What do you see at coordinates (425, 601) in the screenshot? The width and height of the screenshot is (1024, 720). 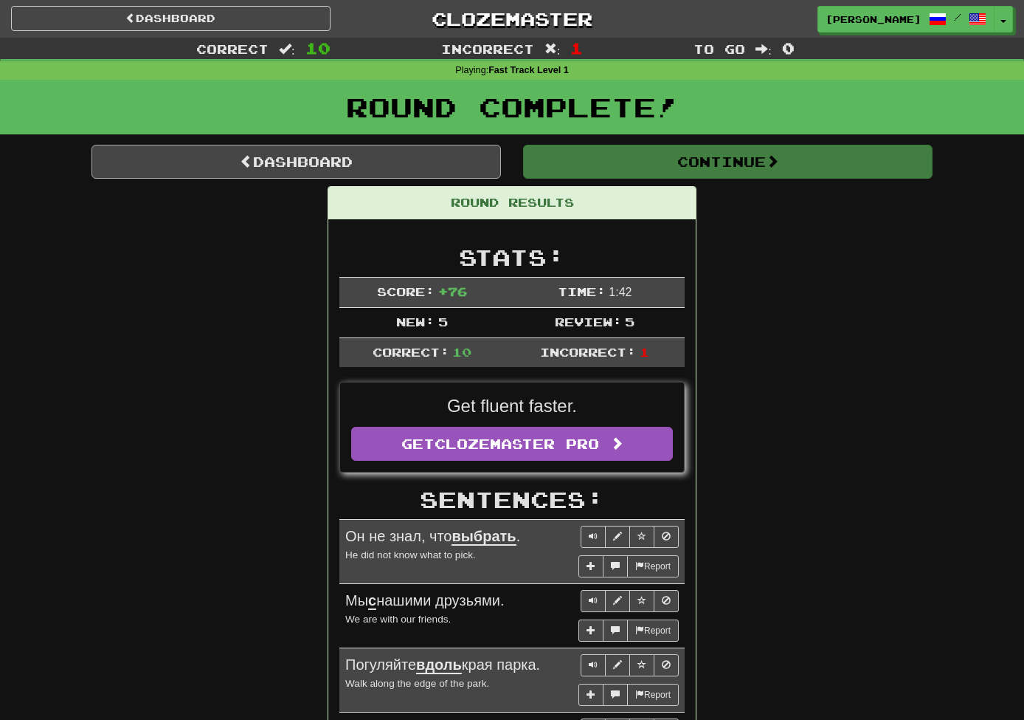 I see `span: Мы нашими друзьями.` at bounding box center [425, 601].